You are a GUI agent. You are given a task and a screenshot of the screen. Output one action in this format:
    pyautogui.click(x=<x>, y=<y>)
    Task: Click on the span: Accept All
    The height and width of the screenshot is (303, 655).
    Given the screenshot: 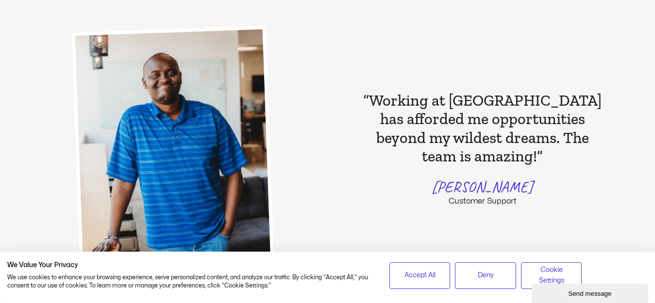 What is the action you would take?
    pyautogui.click(x=420, y=276)
    